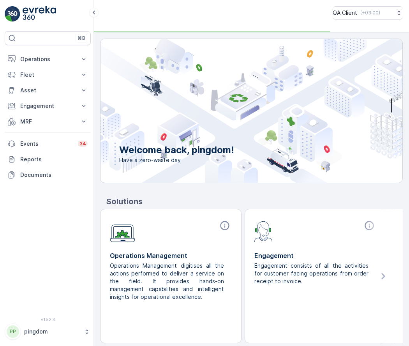  What do you see at coordinates (47, 319) in the screenshot?
I see `span: v 1.52.3` at bounding box center [47, 319].